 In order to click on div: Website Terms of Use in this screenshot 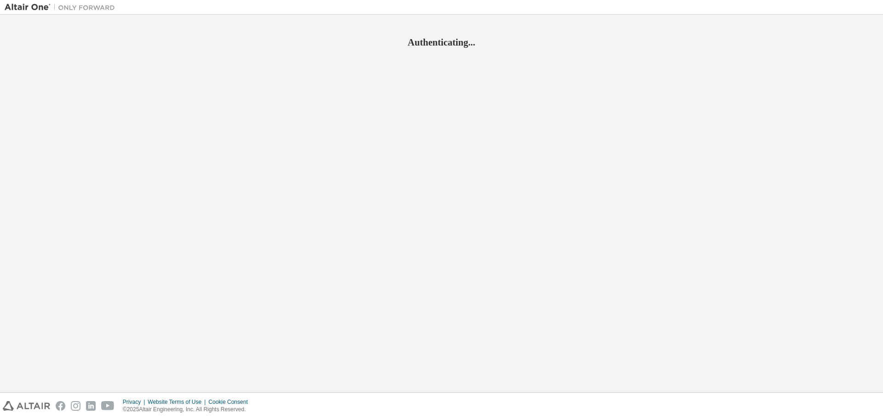, I will do `click(178, 402)`.